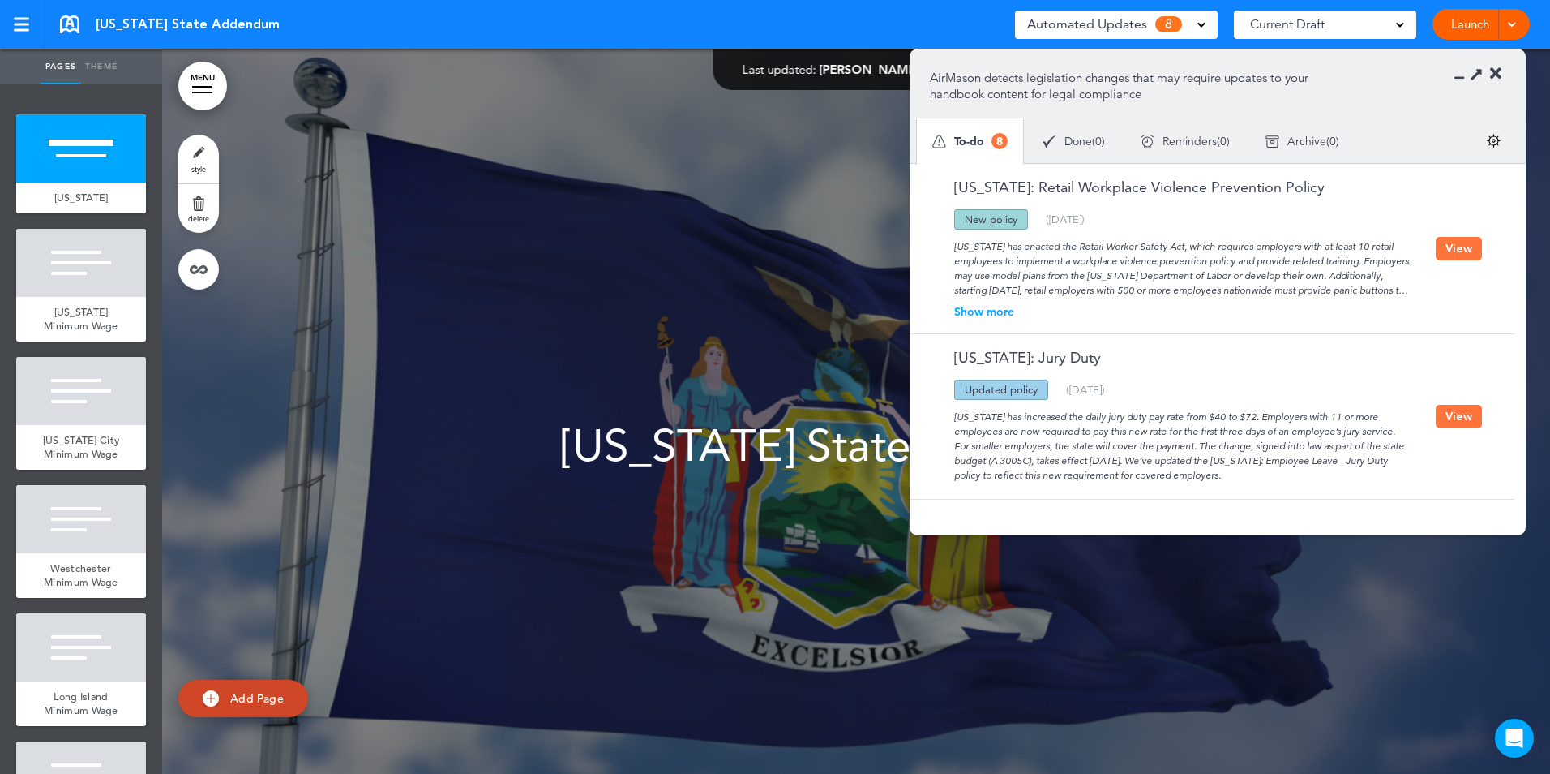  What do you see at coordinates (243, 698) in the screenshot?
I see `a: Add Page` at bounding box center [243, 698].